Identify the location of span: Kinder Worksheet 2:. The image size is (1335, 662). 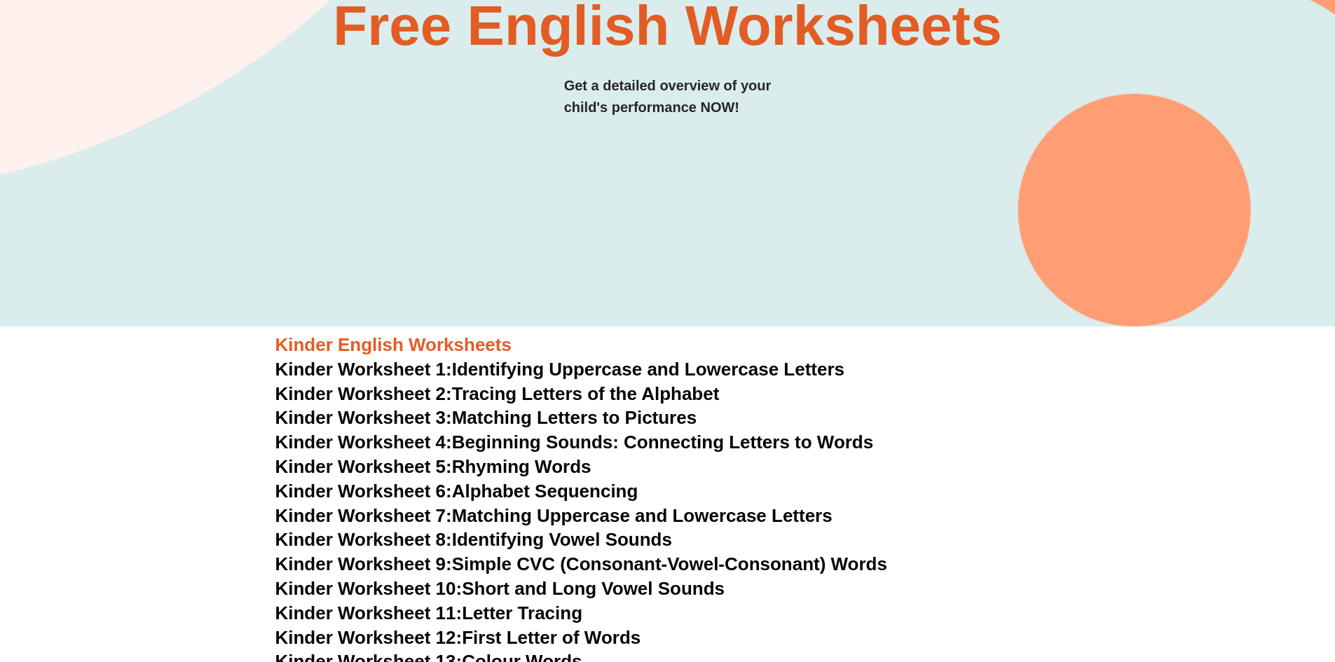
(364, 394).